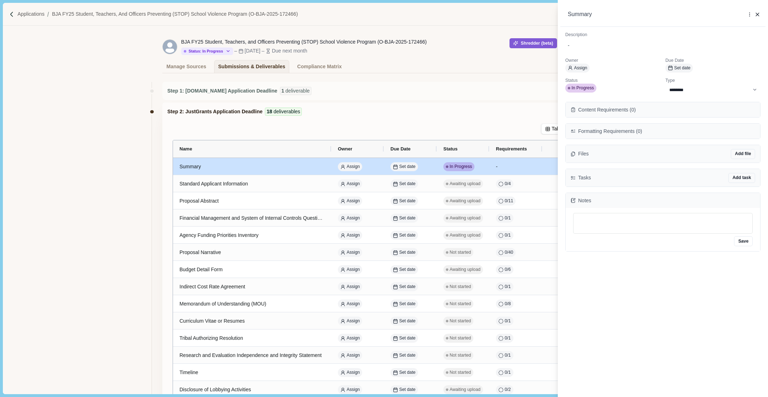  Describe the element at coordinates (610, 131) in the screenshot. I see `span: Formatting Requirements ( 0 )` at that location.